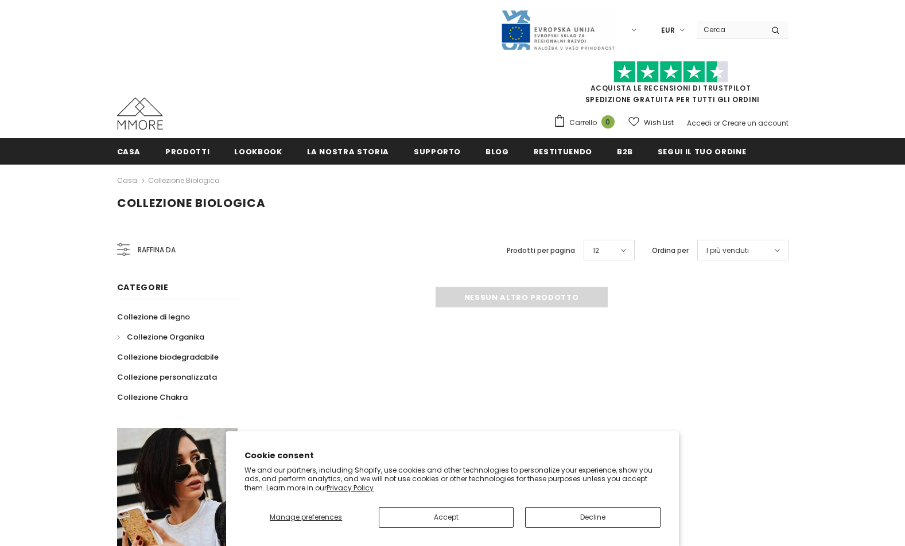 Image resolution: width=905 pixels, height=546 pixels. What do you see at coordinates (129, 152) in the screenshot?
I see `span: Casa` at bounding box center [129, 152].